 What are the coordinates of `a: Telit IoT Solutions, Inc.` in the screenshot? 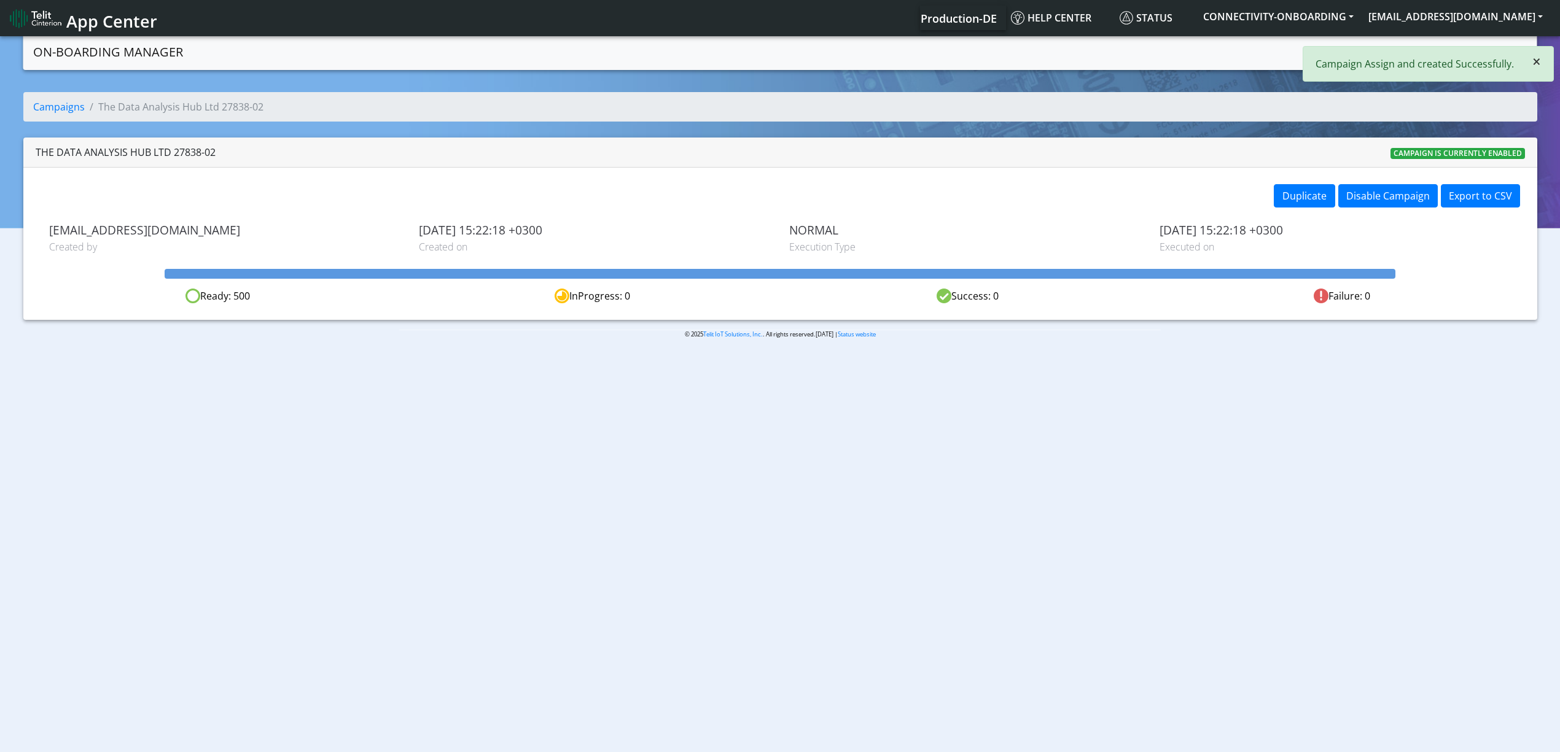 It's located at (733, 334).